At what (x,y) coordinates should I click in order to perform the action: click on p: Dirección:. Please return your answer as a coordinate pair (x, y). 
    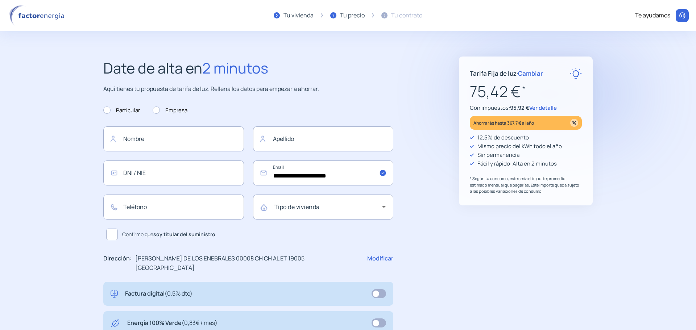
    Looking at the image, I should click on (117, 263).